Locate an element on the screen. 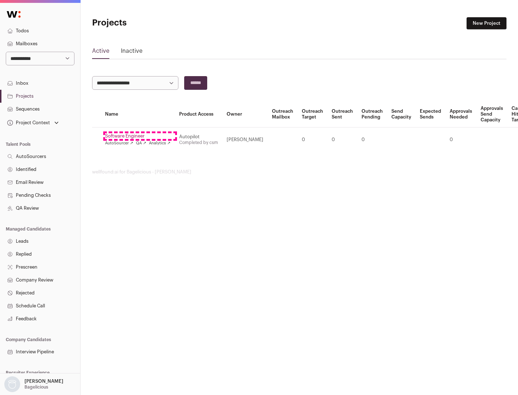 The height and width of the screenshot is (395, 518). th: Outreach Mailbox is located at coordinates (282, 114).